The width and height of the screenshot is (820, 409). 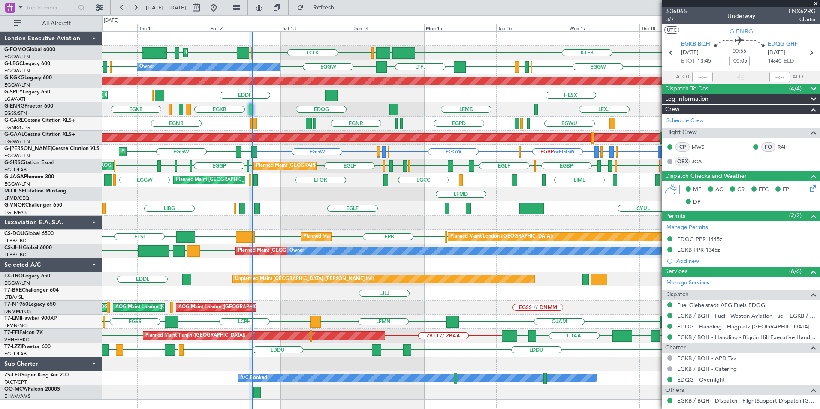 I want to click on a: Fuel Giebelstadt AEG Fuels EDQG, so click(x=721, y=305).